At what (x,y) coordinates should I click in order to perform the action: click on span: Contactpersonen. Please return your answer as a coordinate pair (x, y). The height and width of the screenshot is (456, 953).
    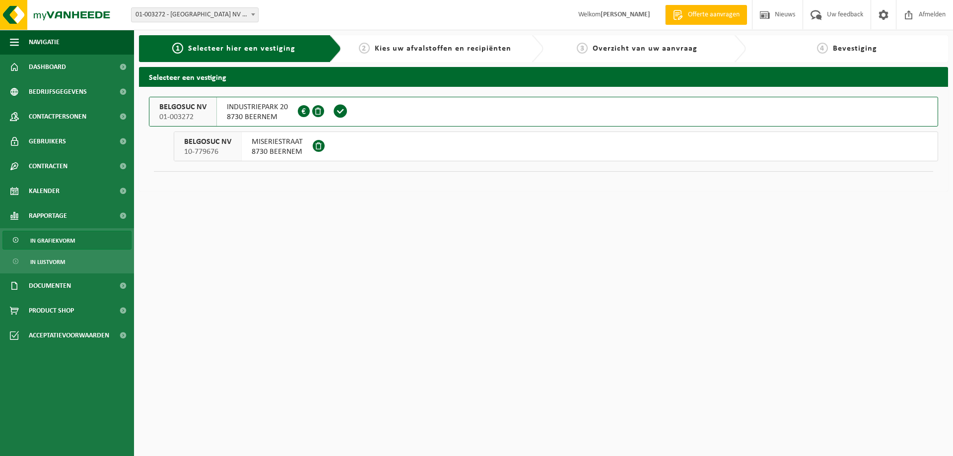
    Looking at the image, I should click on (58, 117).